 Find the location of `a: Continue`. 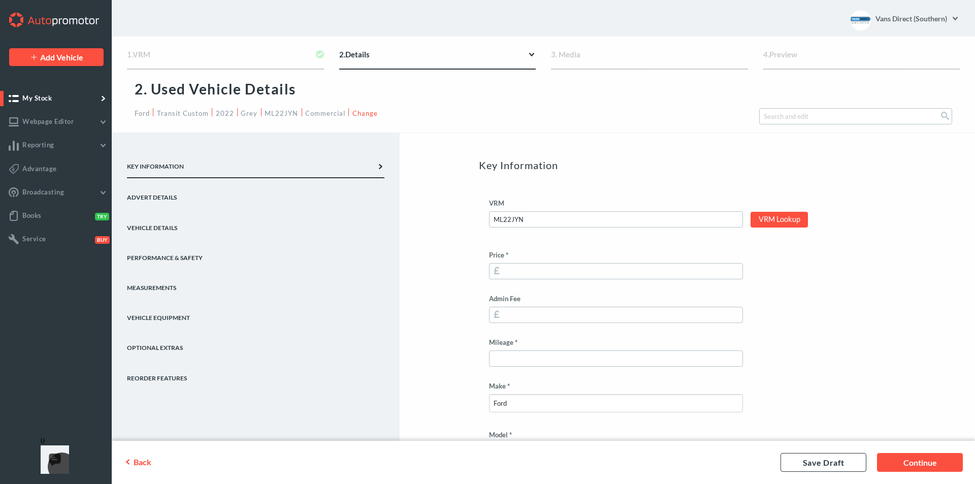

a: Continue is located at coordinates (920, 462).